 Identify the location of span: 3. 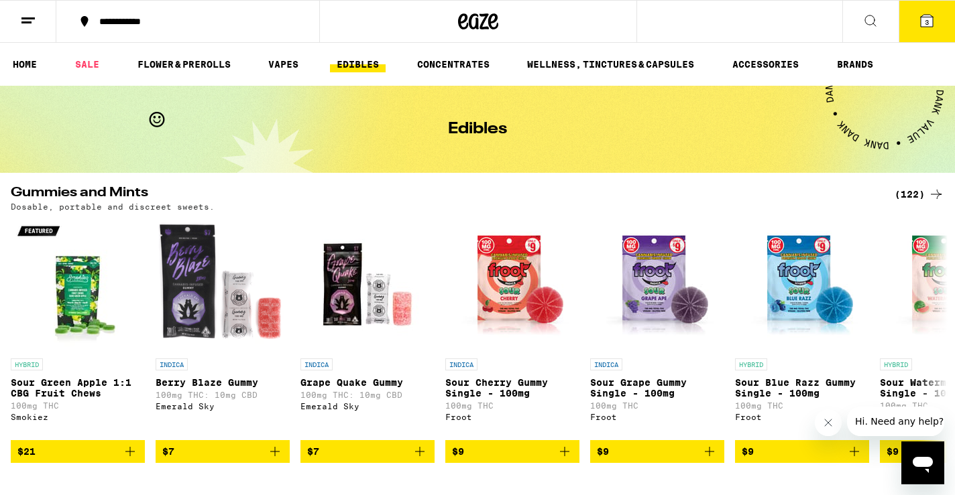
(927, 22).